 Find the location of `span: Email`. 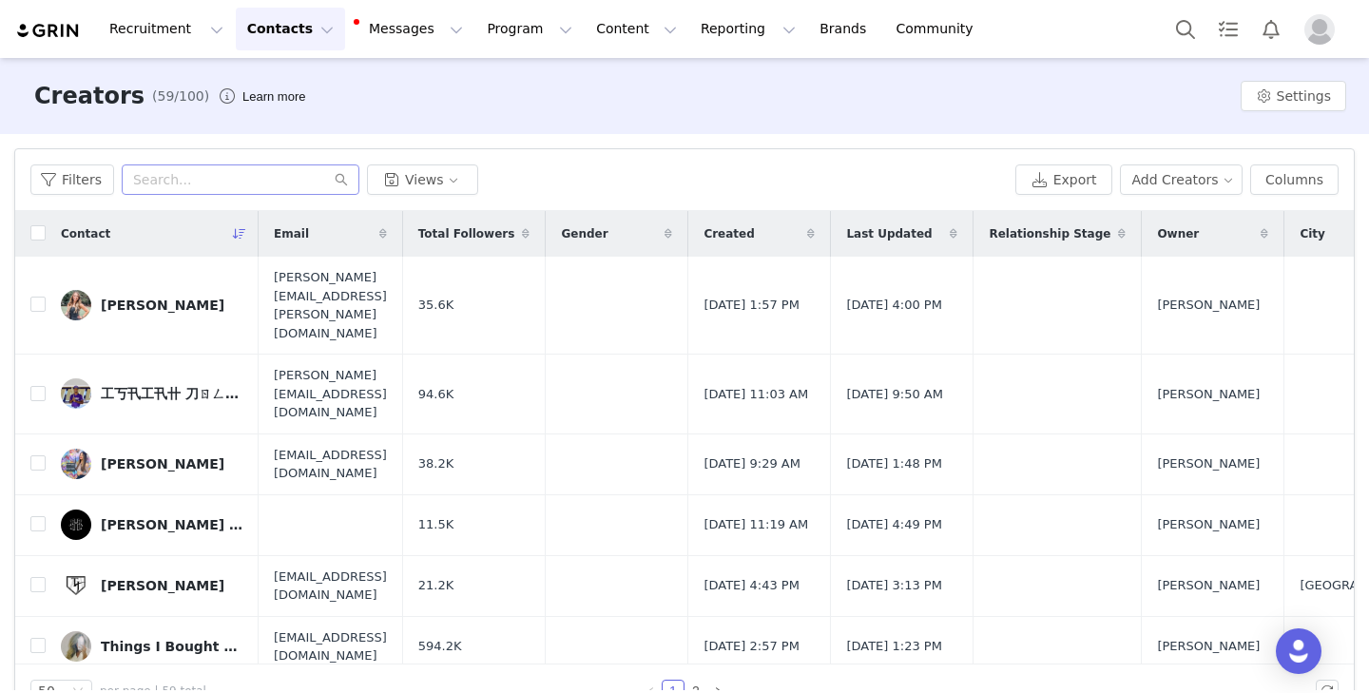

span: Email is located at coordinates (291, 234).